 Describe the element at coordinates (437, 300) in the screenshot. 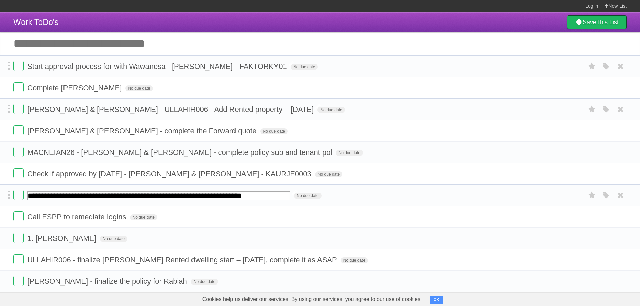

I see `button: OK` at that location.